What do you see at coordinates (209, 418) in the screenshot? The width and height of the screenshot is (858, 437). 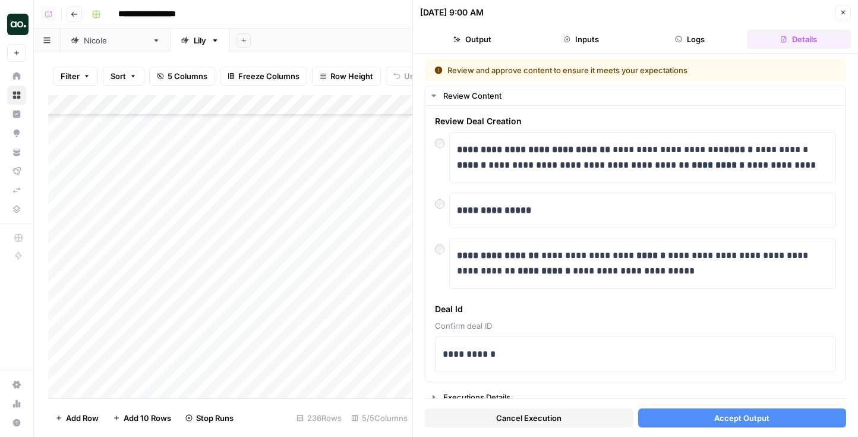 I see `button: Stop Runs` at bounding box center [209, 418].